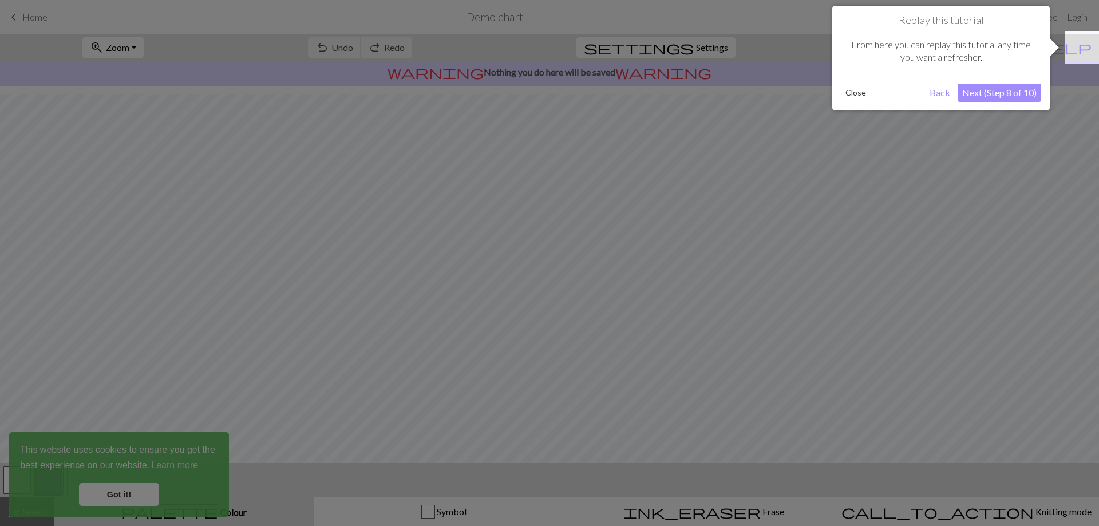 This screenshot has width=1099, height=526. What do you see at coordinates (856, 93) in the screenshot?
I see `button: Close` at bounding box center [856, 93].